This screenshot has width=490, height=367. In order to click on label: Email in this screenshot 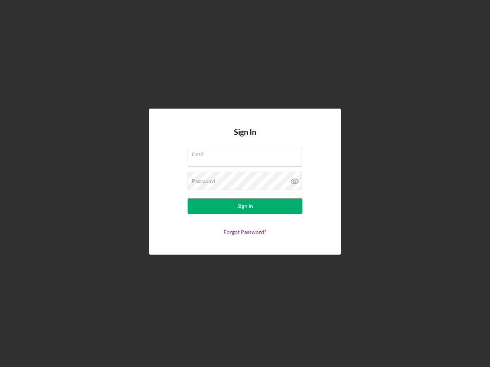, I will do `click(247, 153)`.